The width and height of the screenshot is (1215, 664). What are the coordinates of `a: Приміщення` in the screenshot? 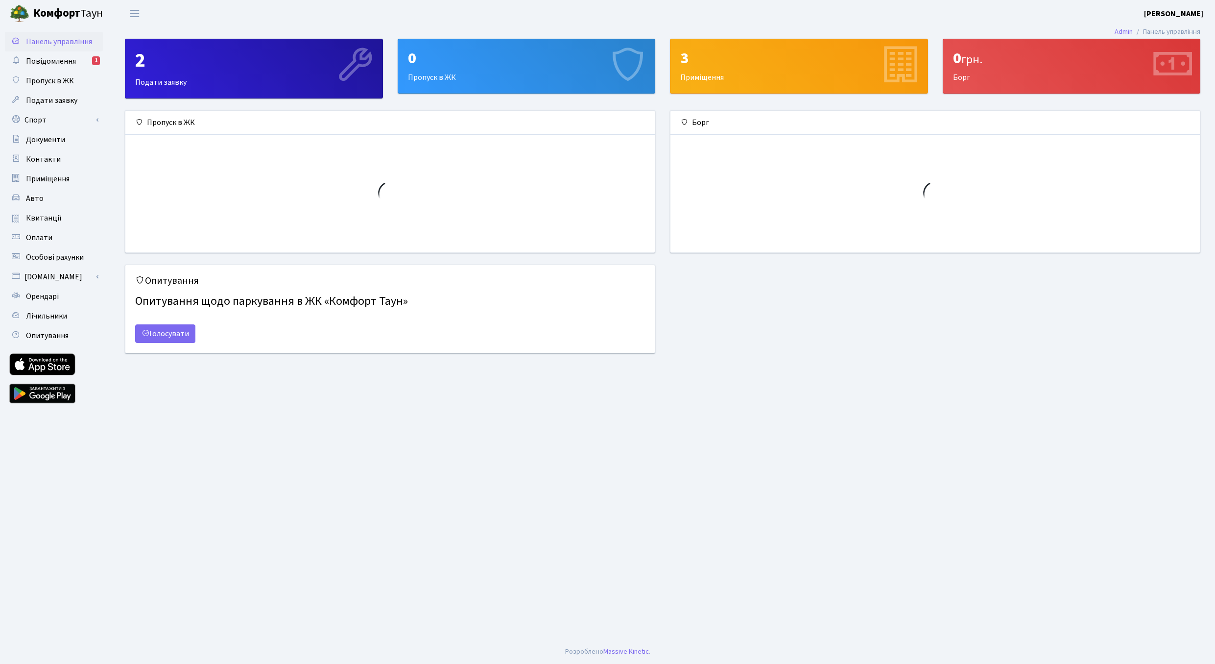 It's located at (54, 179).